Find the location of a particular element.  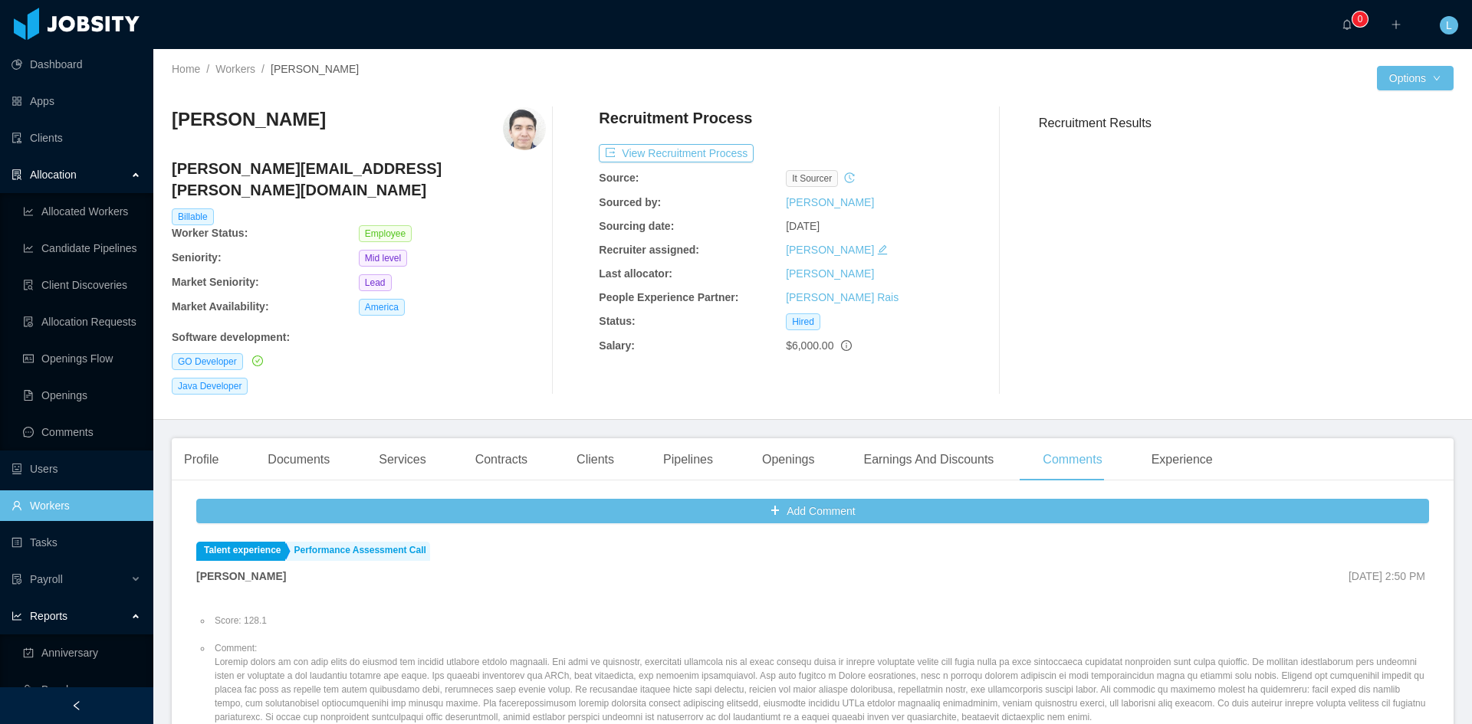

div: Experience is located at coordinates (1182, 460).